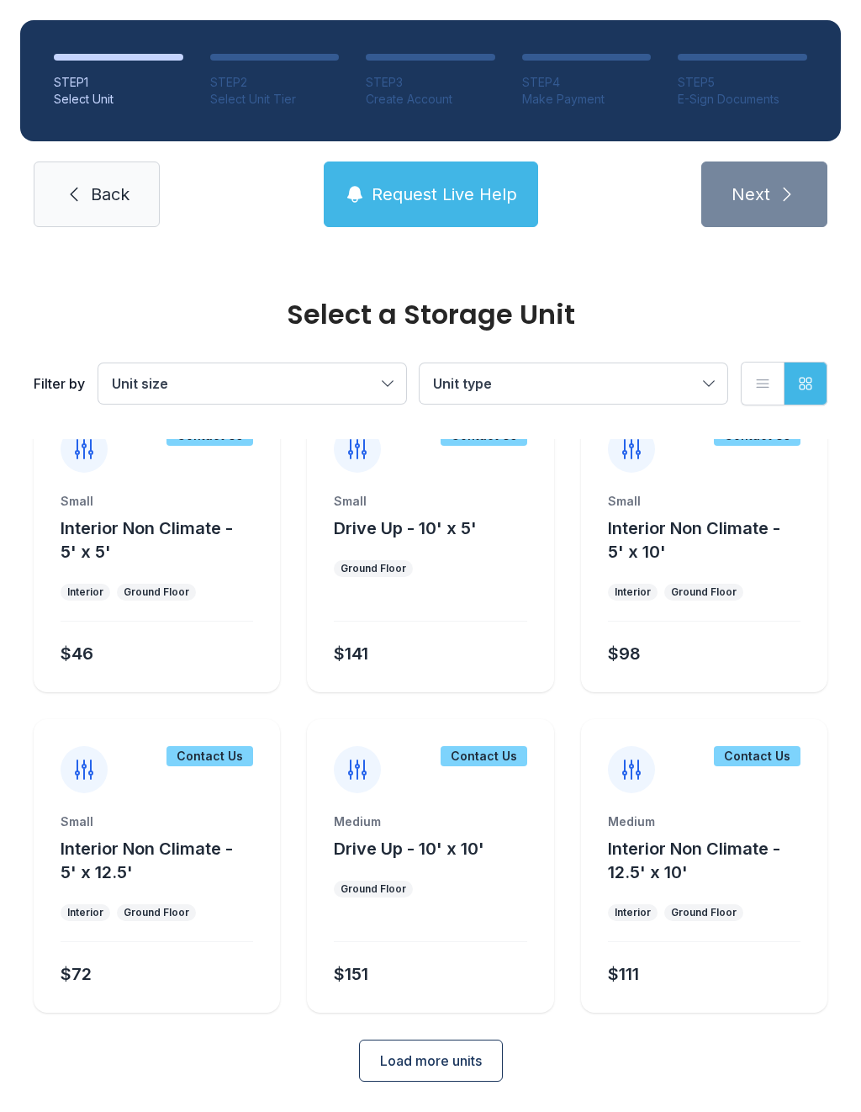 The height and width of the screenshot is (1112, 861). What do you see at coordinates (76, 974) in the screenshot?
I see `div: $72` at bounding box center [76, 974].